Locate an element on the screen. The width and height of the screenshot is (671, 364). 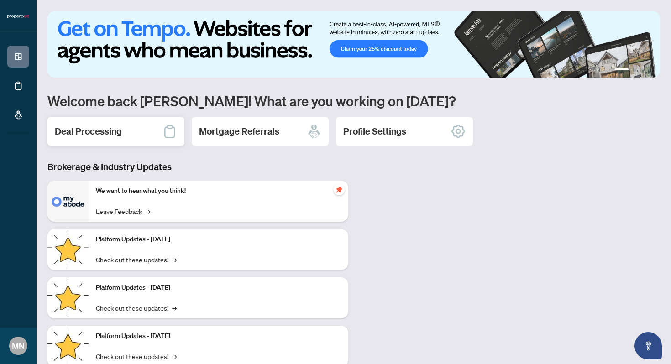
button: 4 is located at coordinates (649, 70).